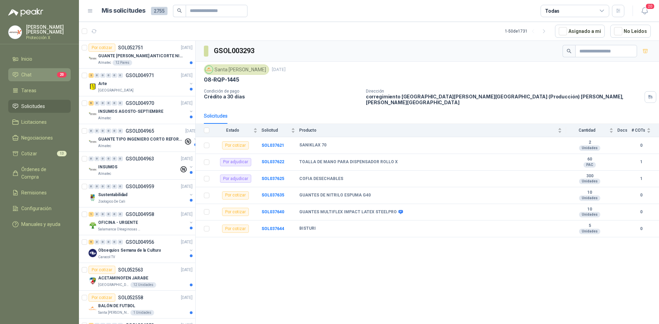  What do you see at coordinates (273, 229) in the screenshot?
I see `a: SOL037644` at bounding box center [273, 229].